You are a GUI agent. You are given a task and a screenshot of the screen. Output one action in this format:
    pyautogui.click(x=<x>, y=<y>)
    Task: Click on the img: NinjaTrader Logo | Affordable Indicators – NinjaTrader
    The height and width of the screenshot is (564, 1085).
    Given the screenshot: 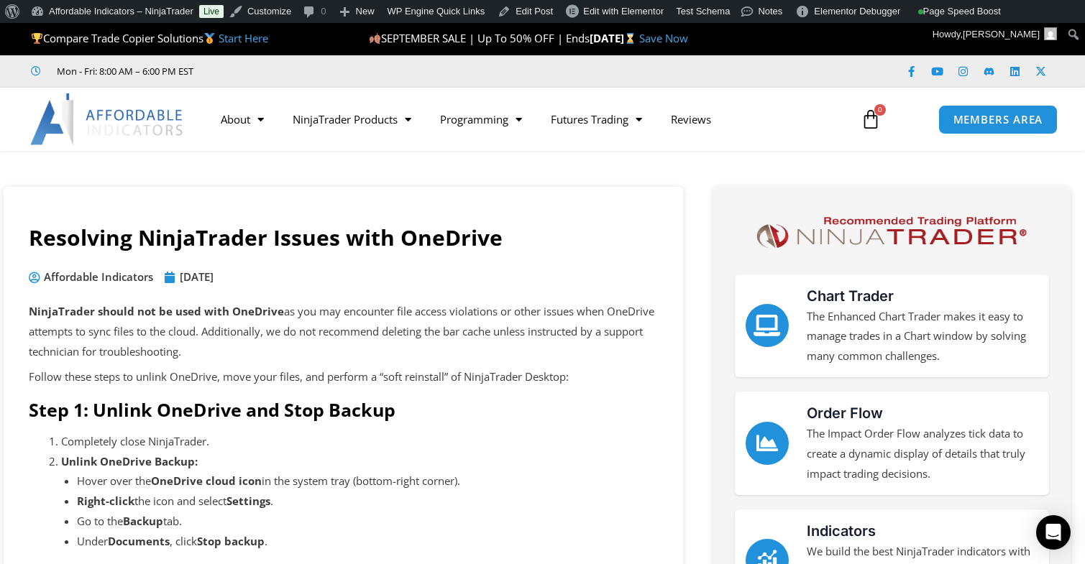 What is the action you would take?
    pyautogui.click(x=891, y=232)
    